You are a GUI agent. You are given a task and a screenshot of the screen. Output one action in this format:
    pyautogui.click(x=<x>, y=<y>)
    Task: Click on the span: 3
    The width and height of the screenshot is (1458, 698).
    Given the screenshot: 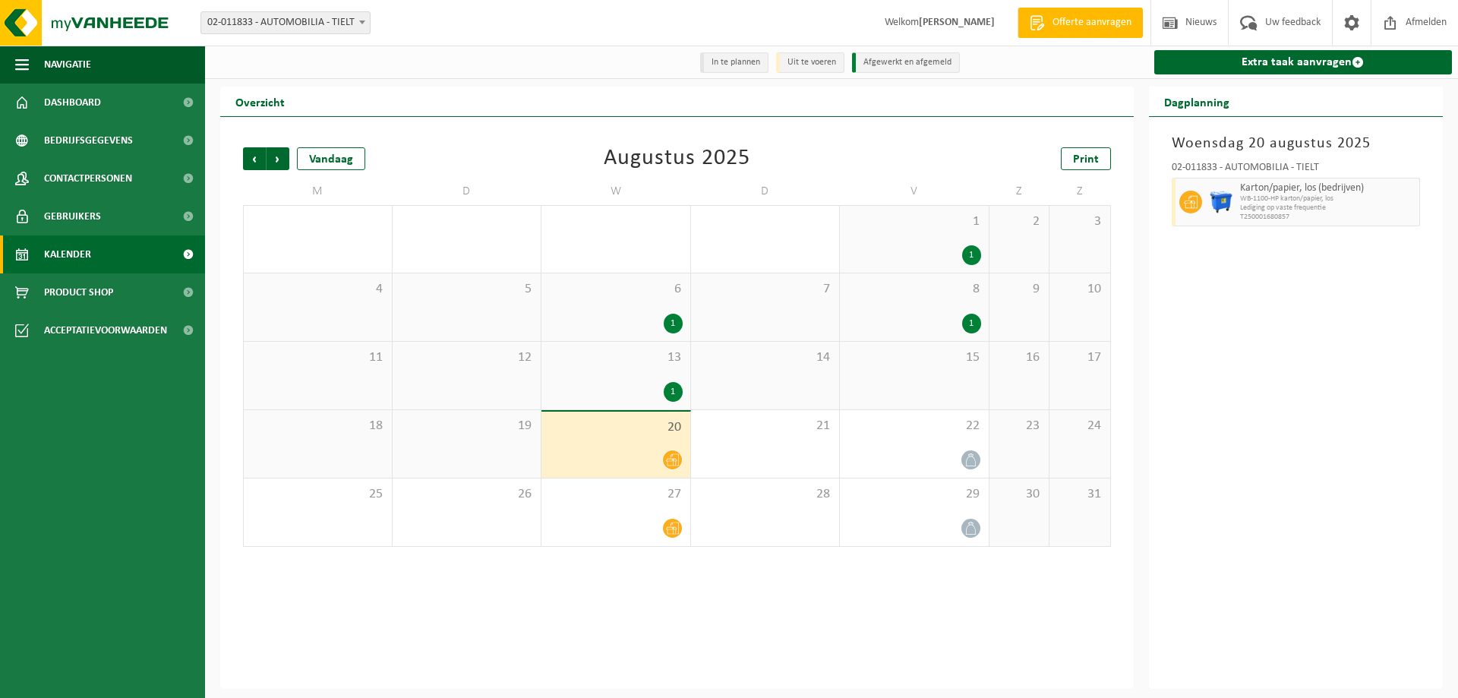 What is the action you would take?
    pyautogui.click(x=1079, y=222)
    